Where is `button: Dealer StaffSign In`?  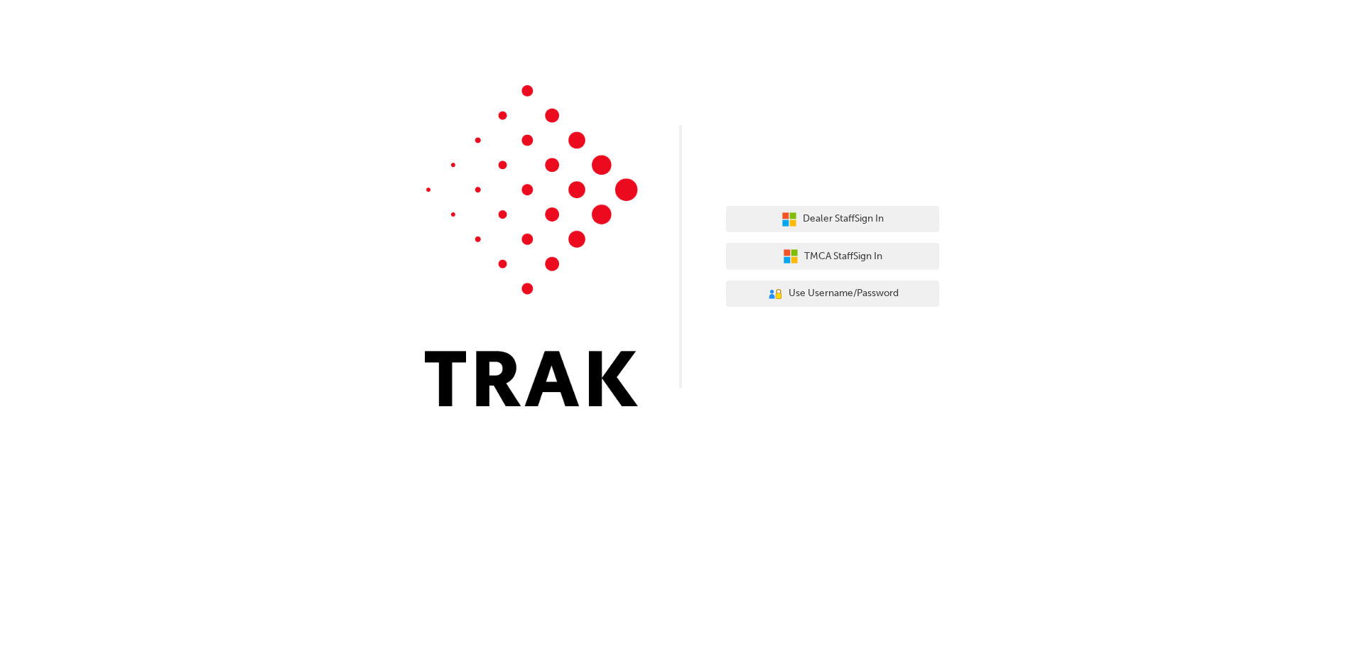 button: Dealer StaffSign In is located at coordinates (833, 220).